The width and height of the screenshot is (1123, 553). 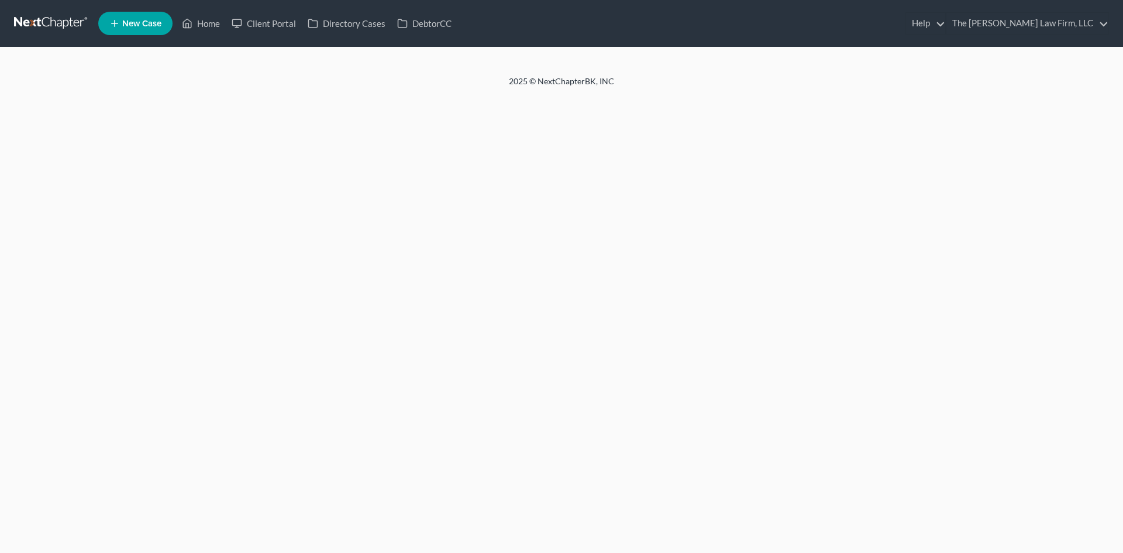 I want to click on a: Directory Cases, so click(x=346, y=23).